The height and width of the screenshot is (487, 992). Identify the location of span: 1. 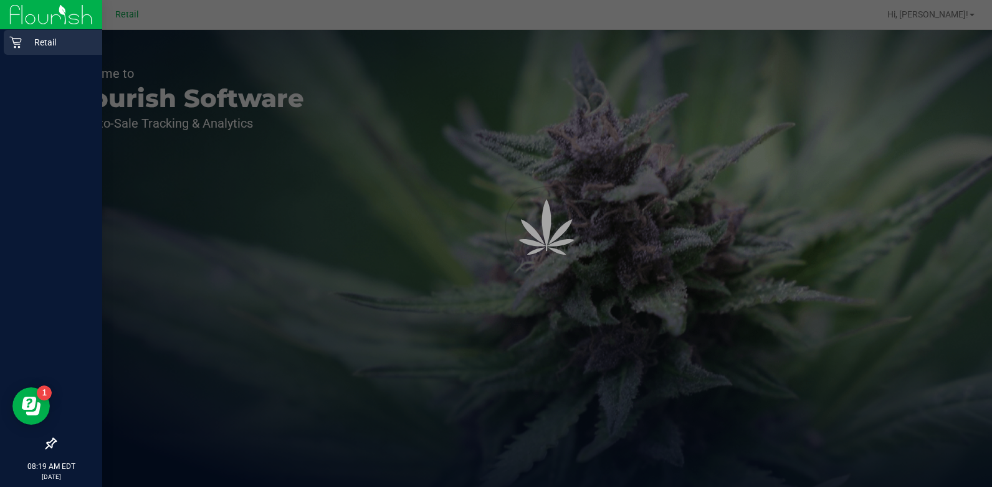
(7, 7).